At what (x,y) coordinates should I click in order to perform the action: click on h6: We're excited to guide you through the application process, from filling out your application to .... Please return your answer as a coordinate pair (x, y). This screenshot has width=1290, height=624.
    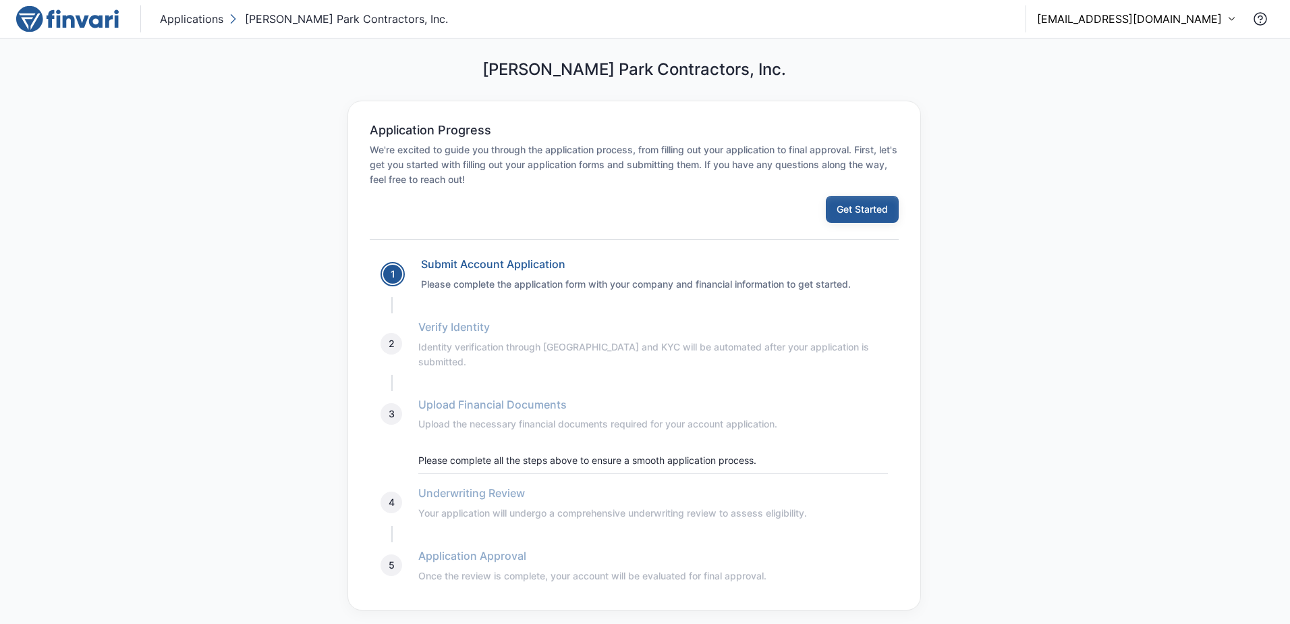
    Looking at the image, I should click on (634, 165).